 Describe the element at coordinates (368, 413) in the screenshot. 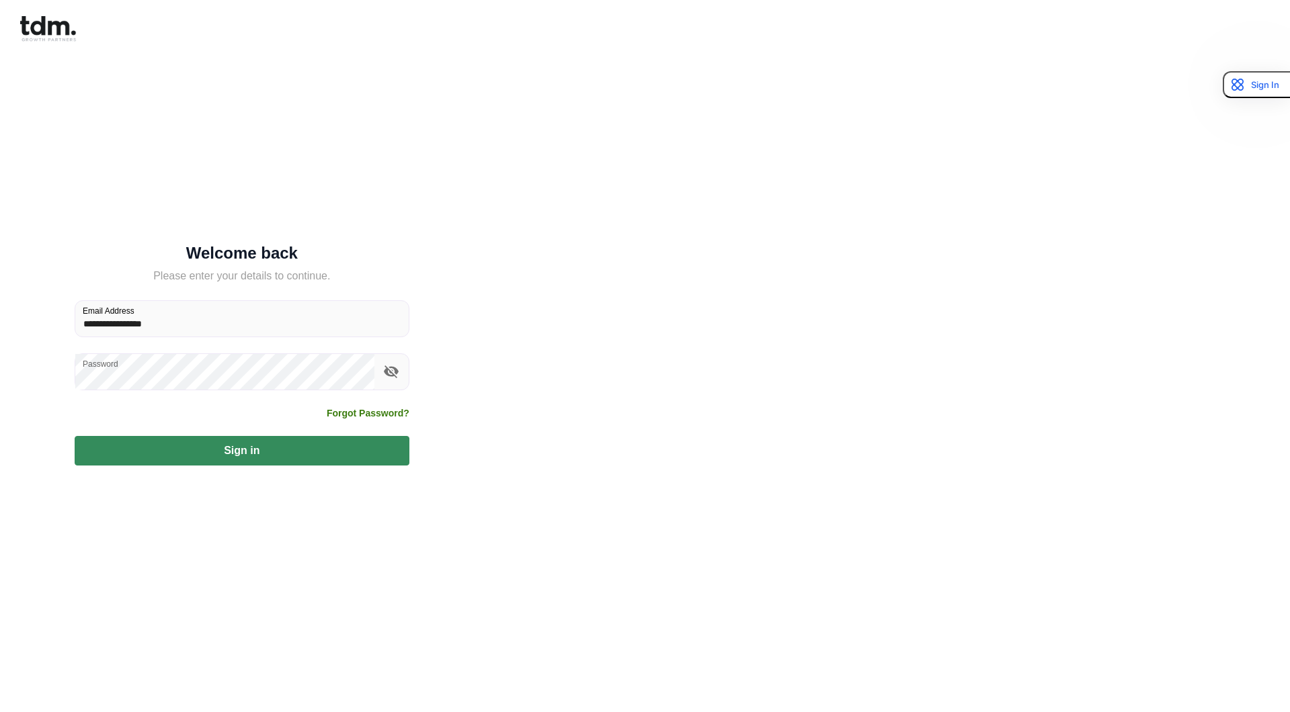

I see `a: Forgot Password?` at that location.